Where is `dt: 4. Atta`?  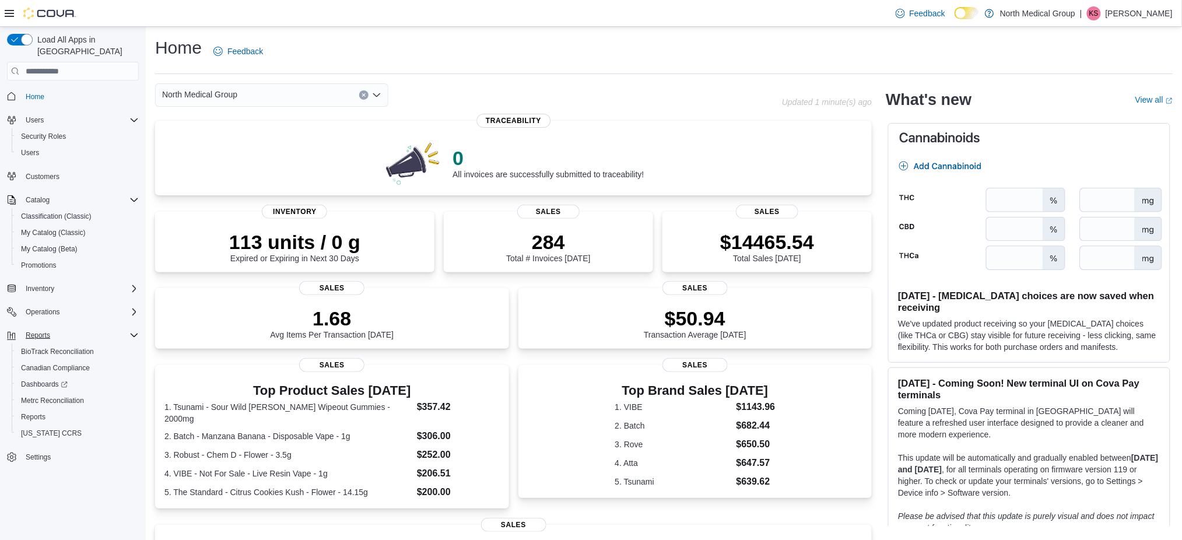 dt: 4. Atta is located at coordinates (673, 463).